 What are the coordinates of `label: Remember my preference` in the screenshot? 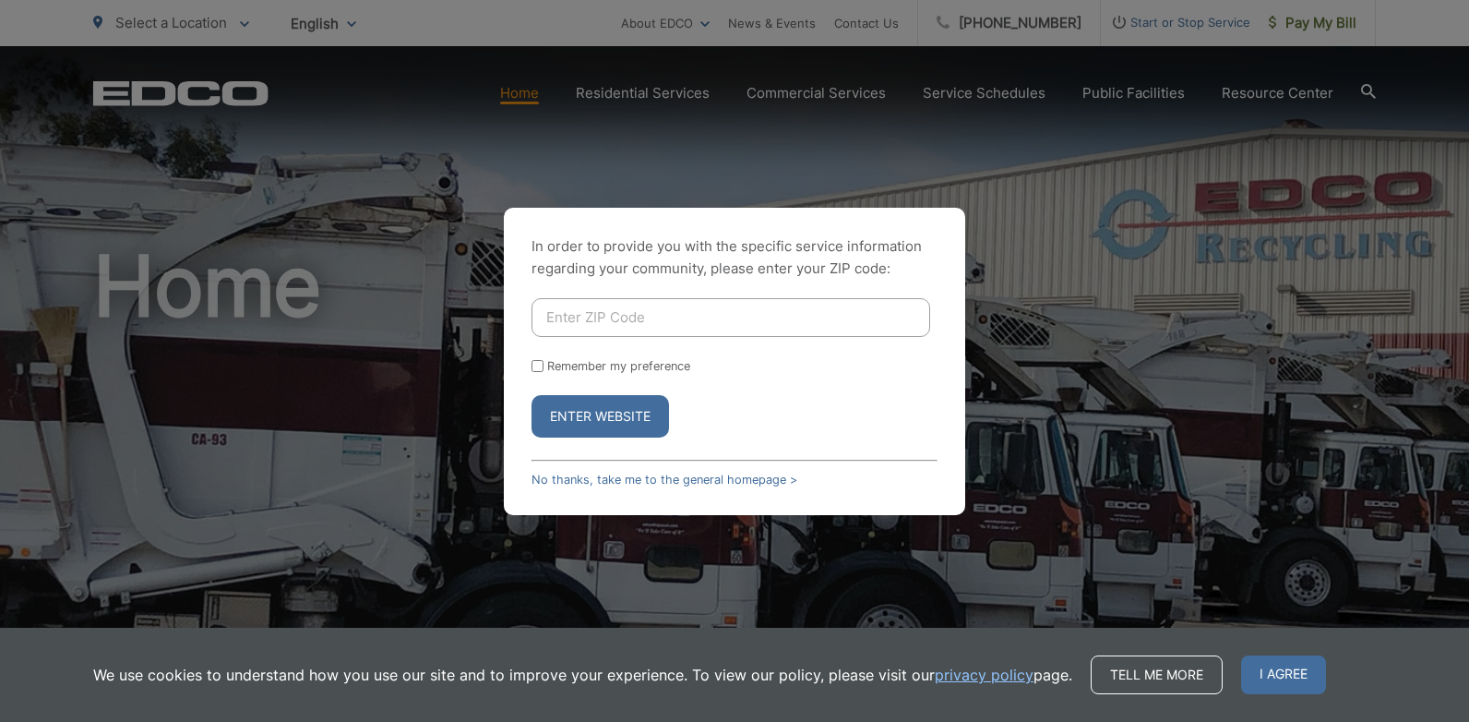 It's located at (618, 365).